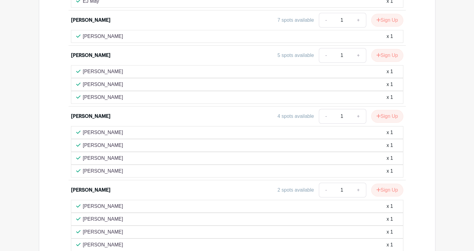 The width and height of the screenshot is (474, 251). What do you see at coordinates (295, 116) in the screenshot?
I see `div: 4 spots available` at bounding box center [295, 116].